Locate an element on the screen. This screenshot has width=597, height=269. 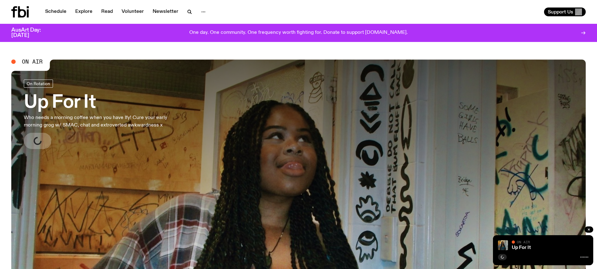
a: Schedule is located at coordinates (56, 12).